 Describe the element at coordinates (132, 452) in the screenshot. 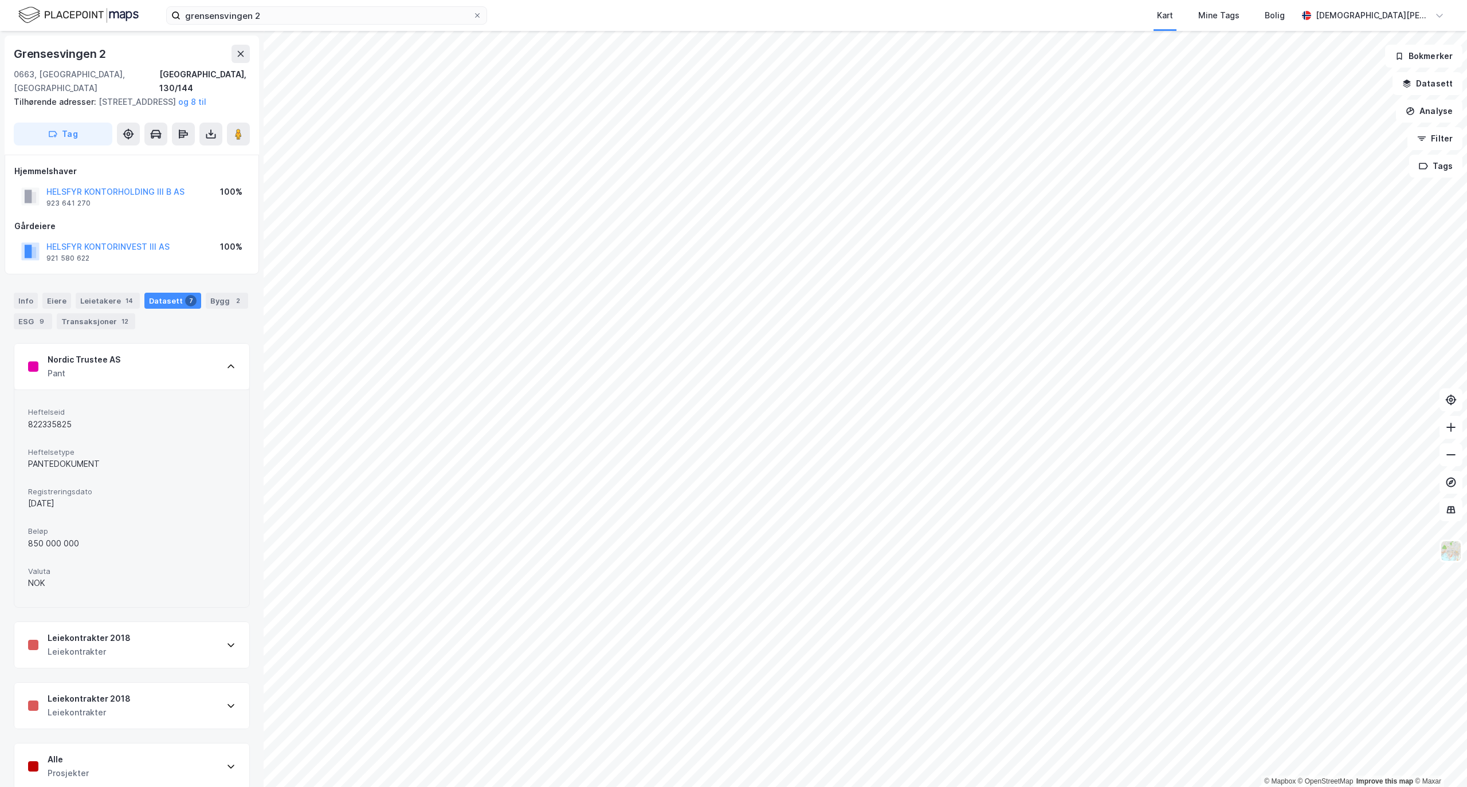

I see `span: Heftelsetype` at that location.